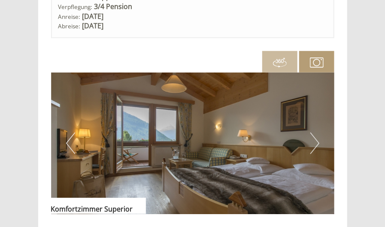 The image size is (385, 227). I want to click on button: Previous, so click(70, 143).